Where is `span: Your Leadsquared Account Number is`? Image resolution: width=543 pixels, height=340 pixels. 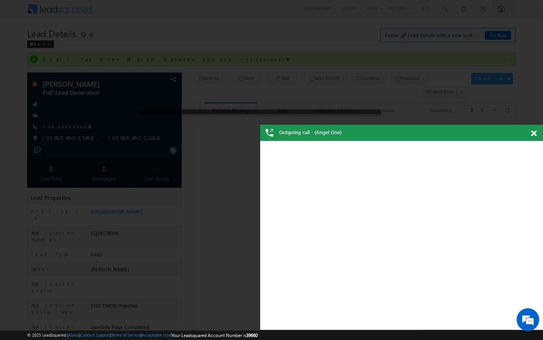
span: Your Leadsquared Account Number is is located at coordinates (215, 335).